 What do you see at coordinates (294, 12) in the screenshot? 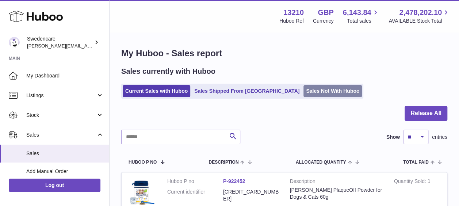
I see `strong: 13210` at bounding box center [294, 12].